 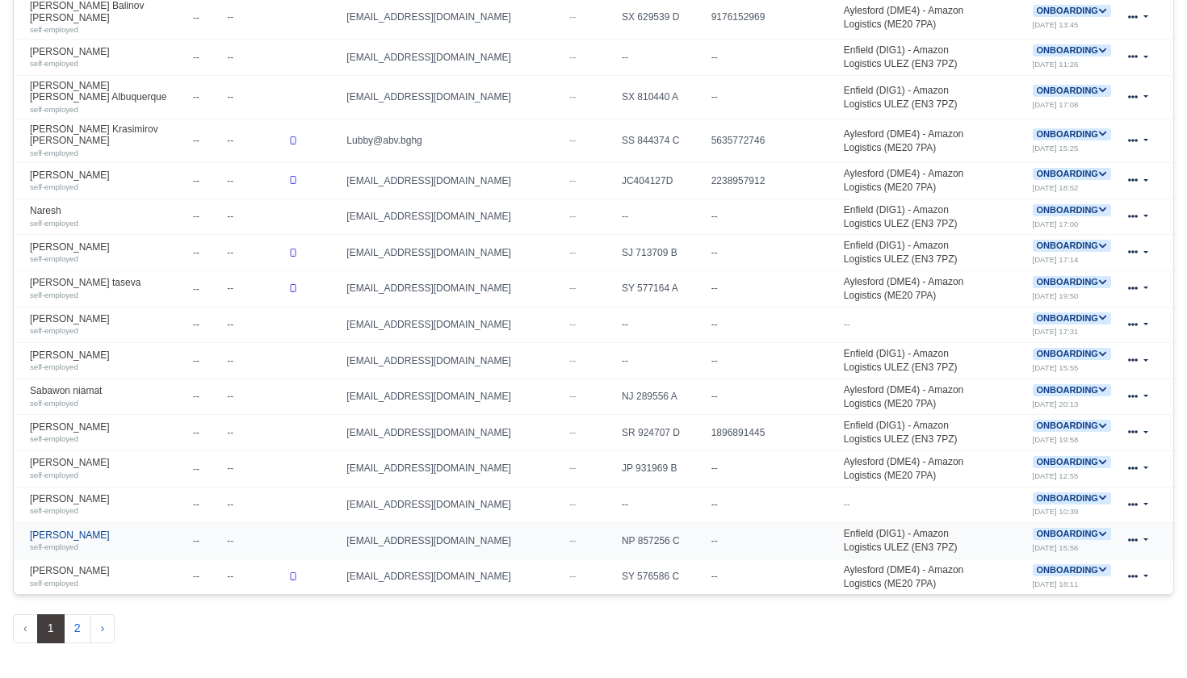 What do you see at coordinates (662, 576) in the screenshot?
I see `td: SY 576586 C` at bounding box center [662, 576].